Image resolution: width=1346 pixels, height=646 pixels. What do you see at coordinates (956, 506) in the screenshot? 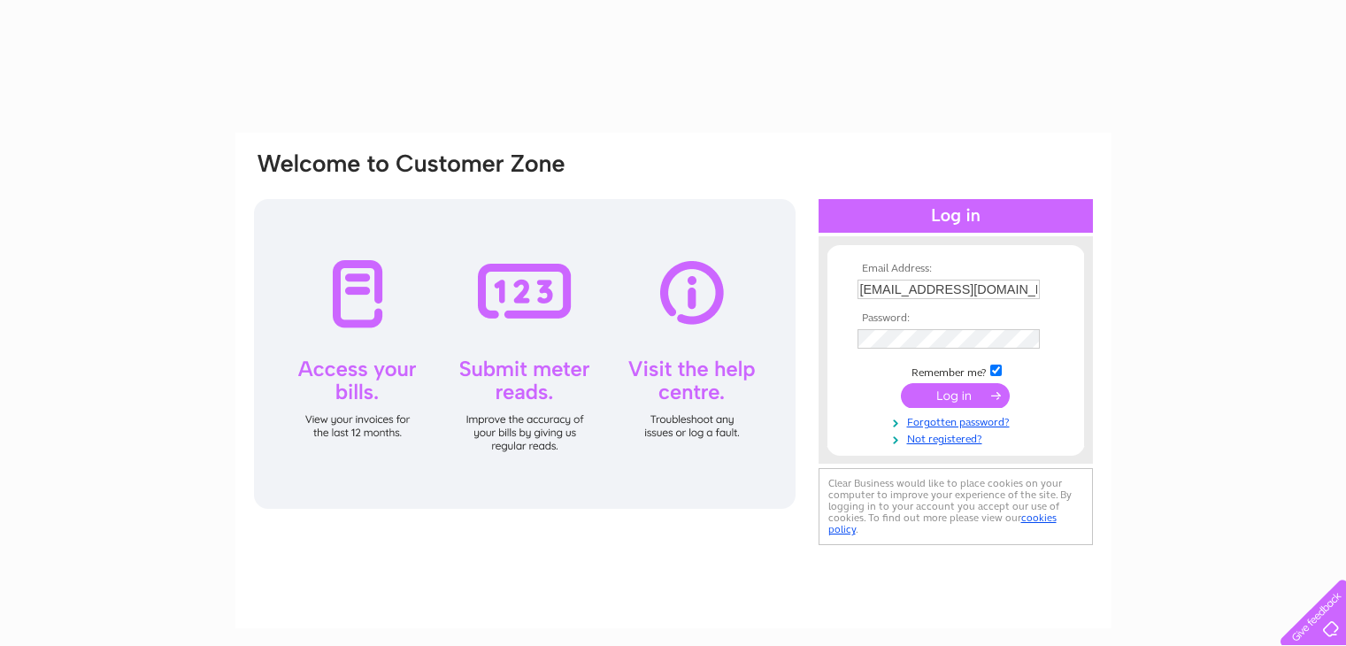
I see `div: Clear Business would like to place cookies on your computer to improve your experience of the sit...` at bounding box center [956, 506].